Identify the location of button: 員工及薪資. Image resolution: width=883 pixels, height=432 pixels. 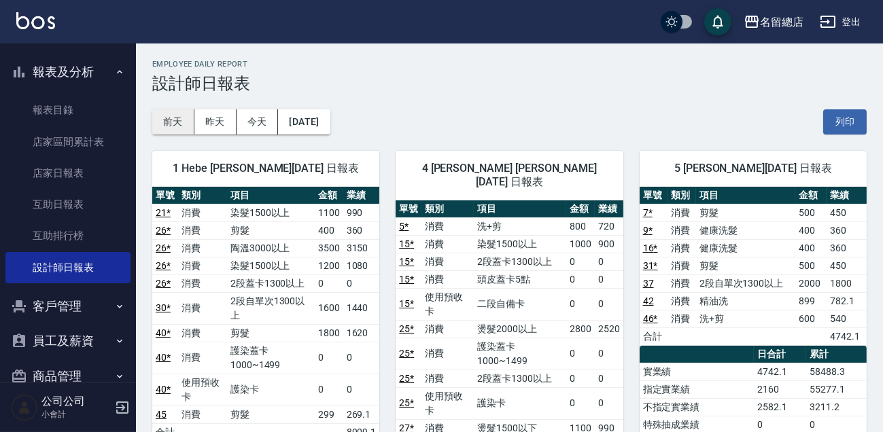
(68, 341).